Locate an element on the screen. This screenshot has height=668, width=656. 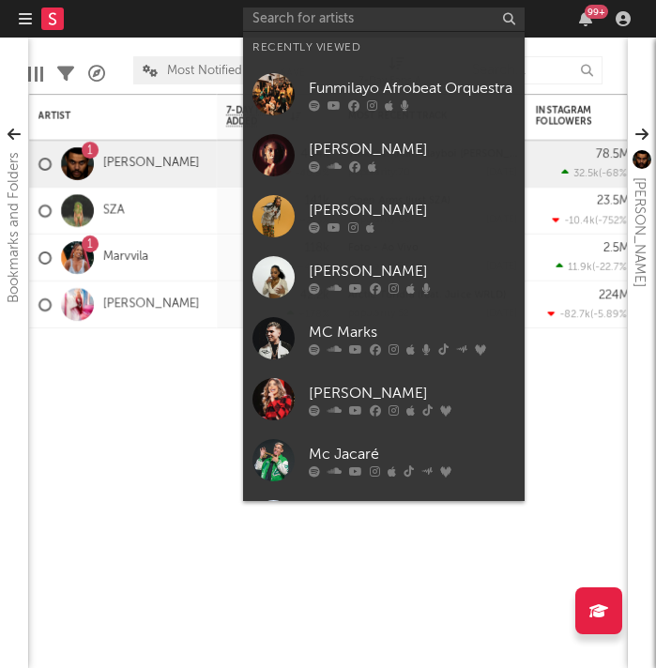
a: MC Marks is located at coordinates (384, 338).